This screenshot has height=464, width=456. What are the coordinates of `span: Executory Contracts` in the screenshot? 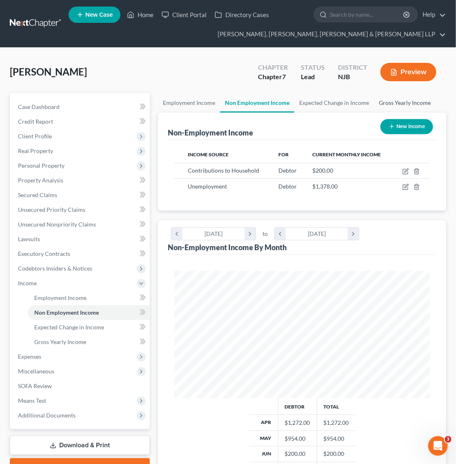 It's located at (44, 254).